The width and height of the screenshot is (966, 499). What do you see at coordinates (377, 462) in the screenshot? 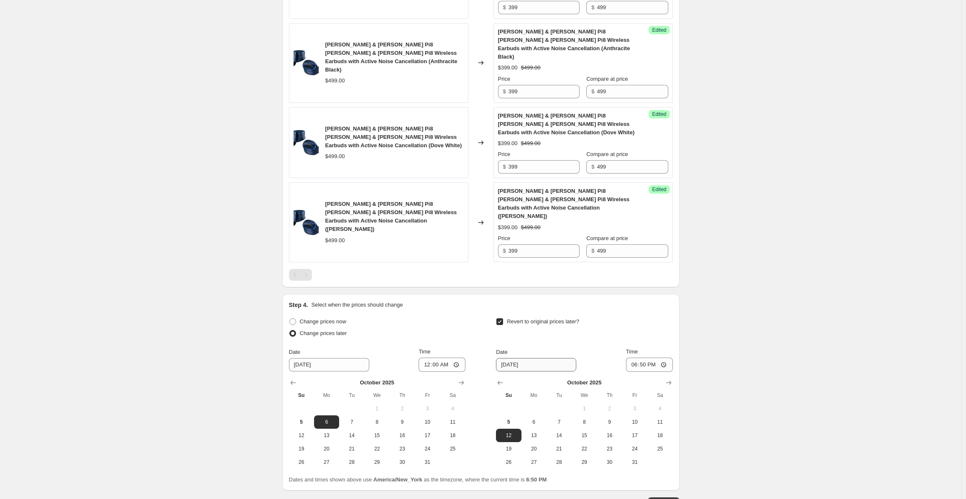
I see `button: Wednesday October 29 2025` at bounding box center [377, 462].